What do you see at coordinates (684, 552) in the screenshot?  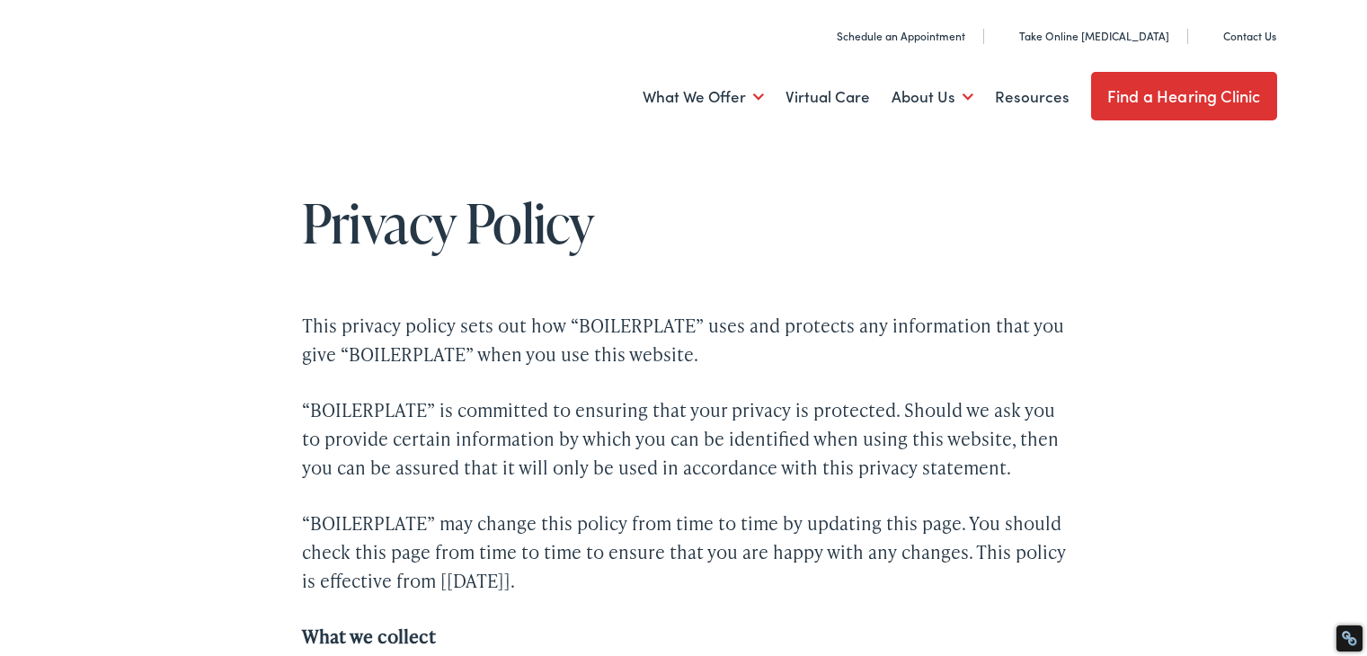 I see `p: “BOILERPLATE” may change this policy from time to time by updating this page. You should check th...` at bounding box center [684, 552].